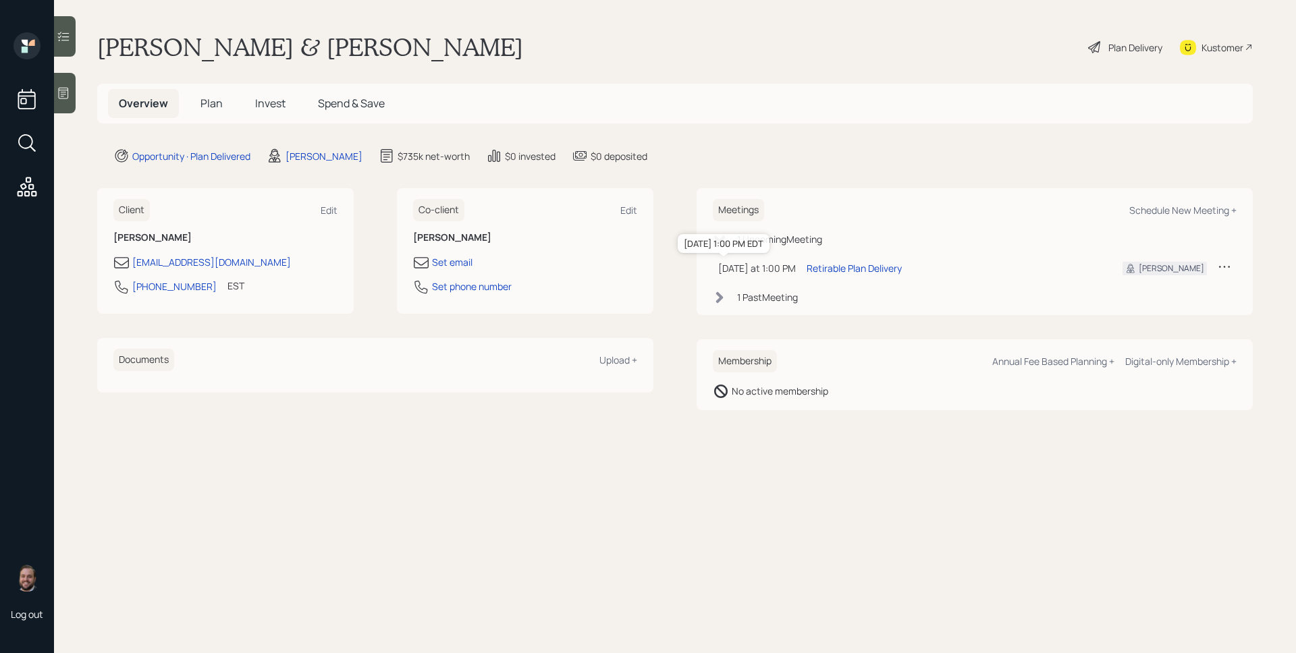 The height and width of the screenshot is (653, 1296). What do you see at coordinates (270, 103) in the screenshot?
I see `span: Invest` at bounding box center [270, 103].